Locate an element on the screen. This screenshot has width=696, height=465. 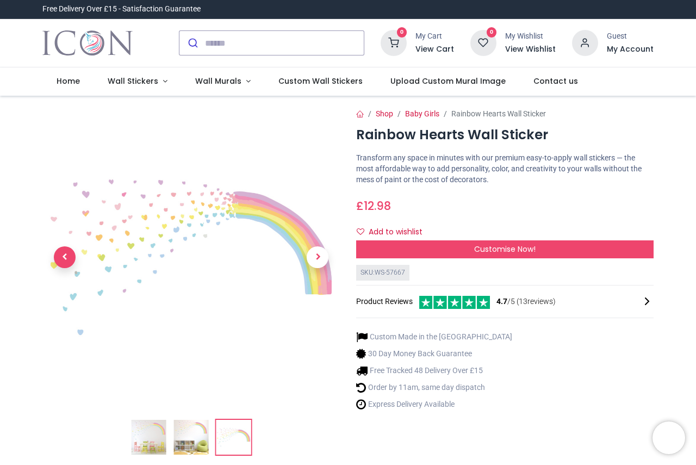
div: Product Reviews is located at coordinates (505, 301).